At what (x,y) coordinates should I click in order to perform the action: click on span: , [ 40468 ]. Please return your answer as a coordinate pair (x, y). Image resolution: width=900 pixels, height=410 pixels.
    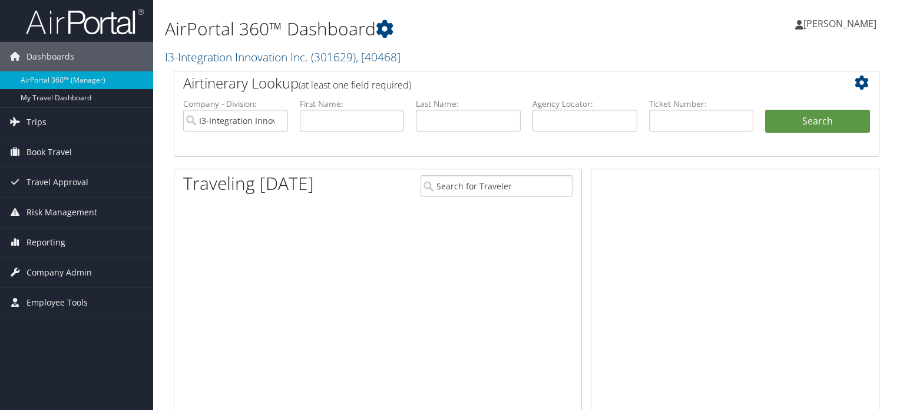
    Looking at the image, I should click on (378, 57).